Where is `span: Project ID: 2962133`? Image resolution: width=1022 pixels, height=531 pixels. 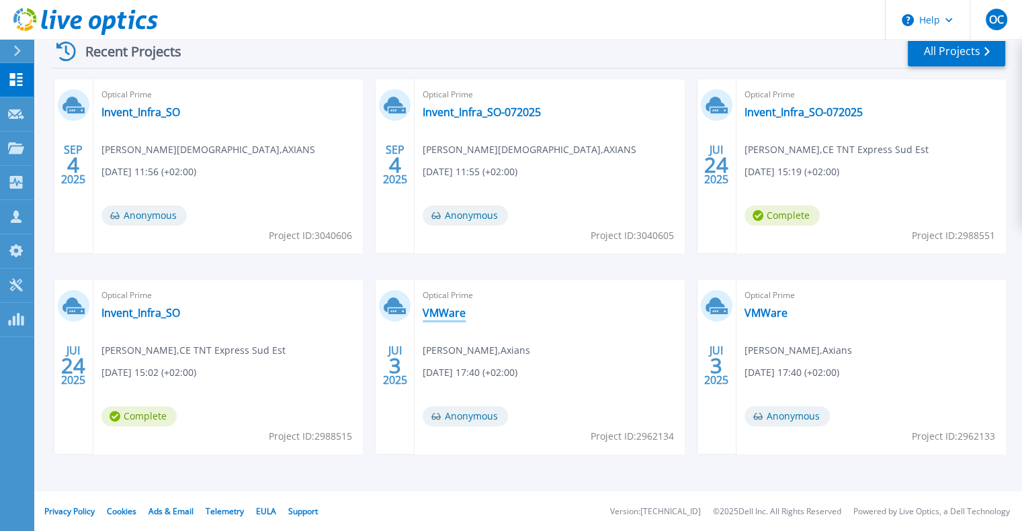
span: Project ID: 2962133 is located at coordinates (953, 437).